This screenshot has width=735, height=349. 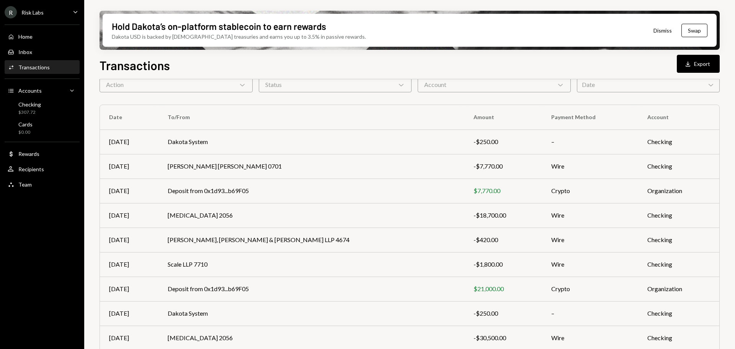 What do you see at coordinates (25, 132) in the screenshot?
I see `div: $0.00` at bounding box center [25, 132].